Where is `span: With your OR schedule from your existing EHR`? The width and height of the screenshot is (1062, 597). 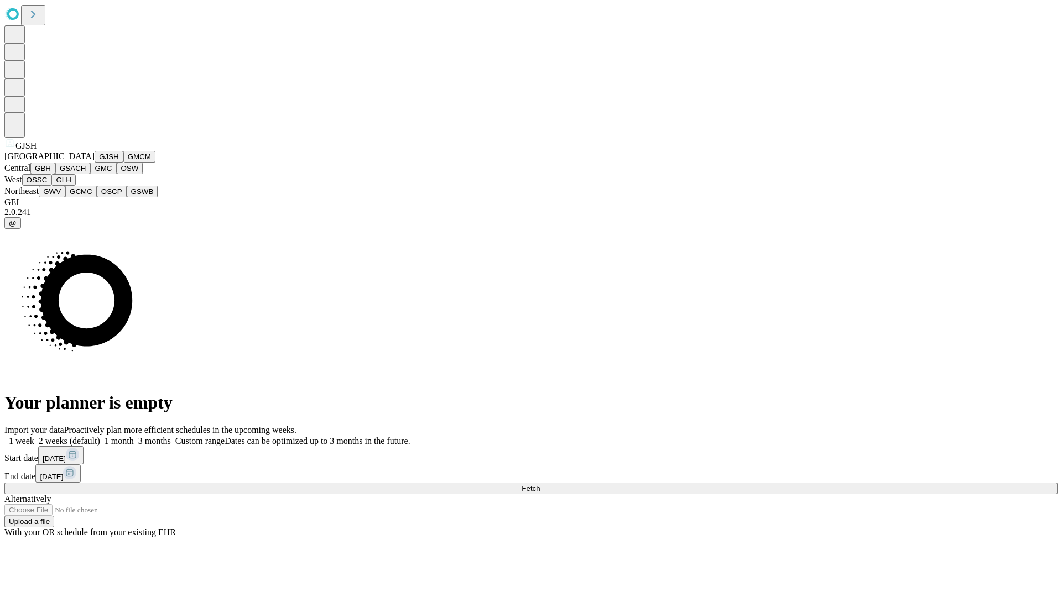 span: With your OR schedule from your existing EHR is located at coordinates (90, 532).